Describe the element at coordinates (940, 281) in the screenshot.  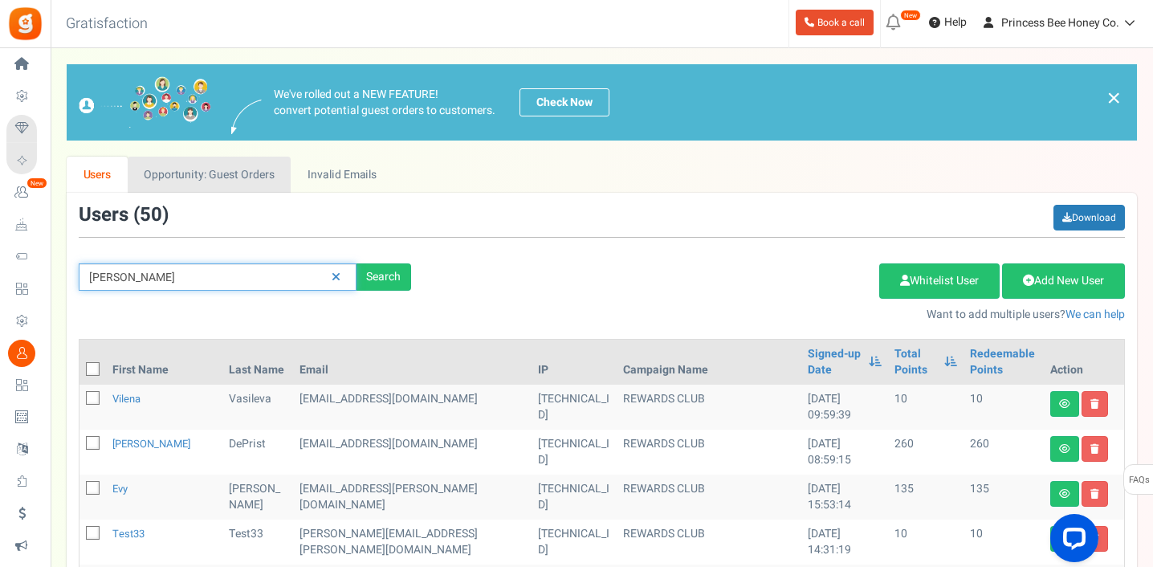
I see `a: Whitelist User` at that location.